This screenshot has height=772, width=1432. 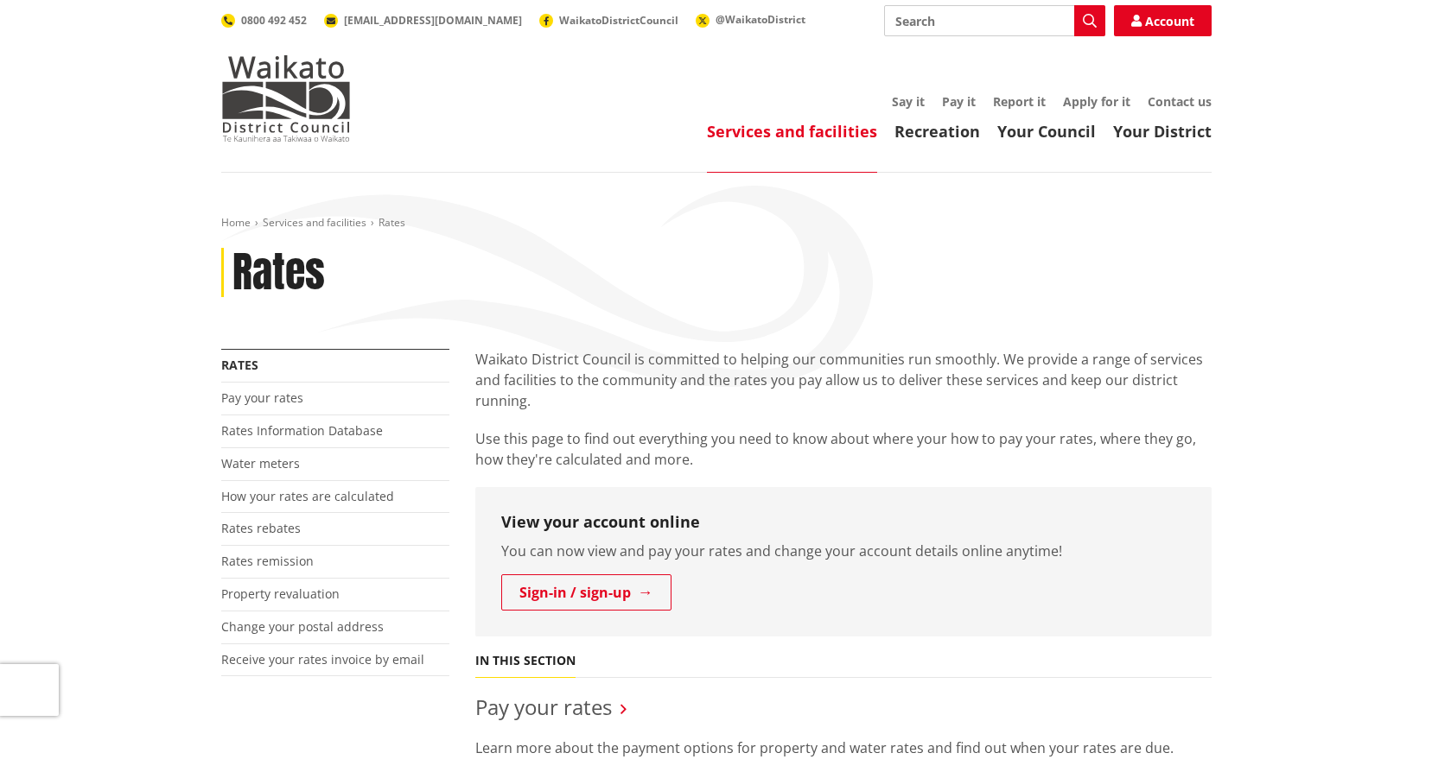 What do you see at coordinates (843, 551) in the screenshot?
I see `p: You can now view and pay your rates and change your account details online anytime!` at bounding box center [843, 551].